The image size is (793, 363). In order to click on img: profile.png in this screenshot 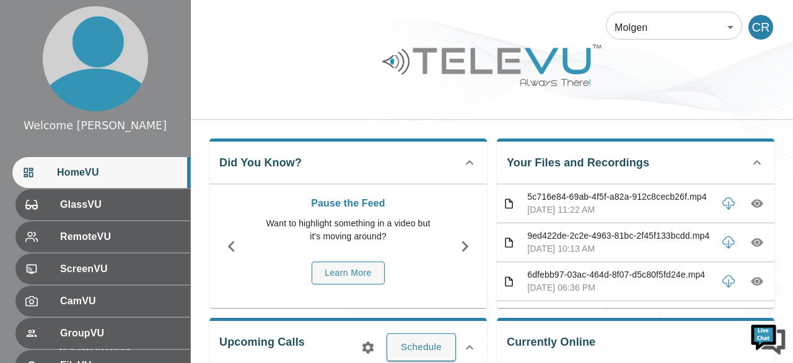, I will do `click(95, 59)`.